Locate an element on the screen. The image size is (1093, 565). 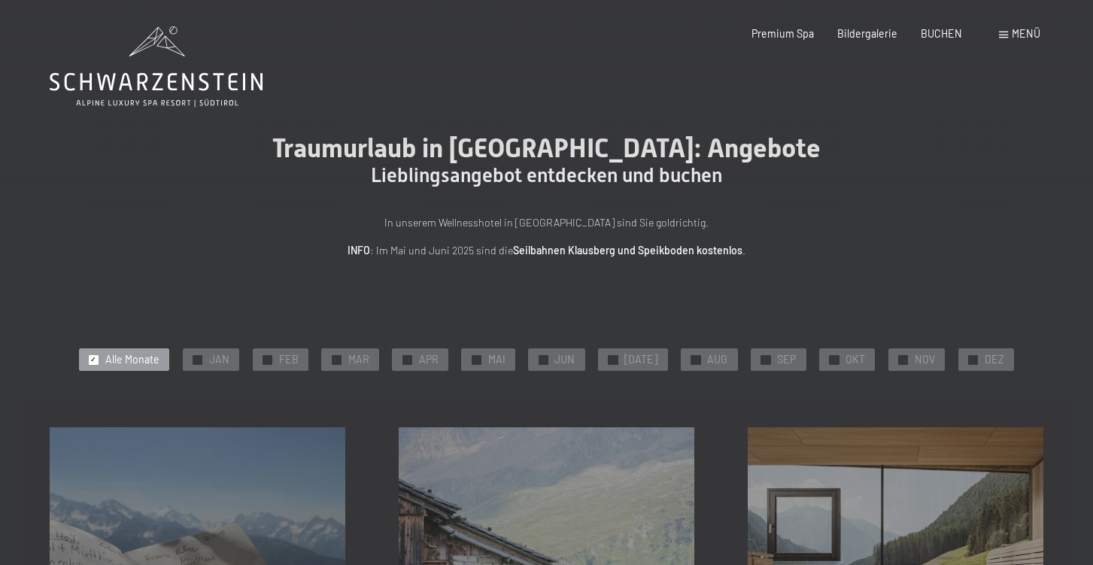
span: Alle Monate is located at coordinates (132, 360).